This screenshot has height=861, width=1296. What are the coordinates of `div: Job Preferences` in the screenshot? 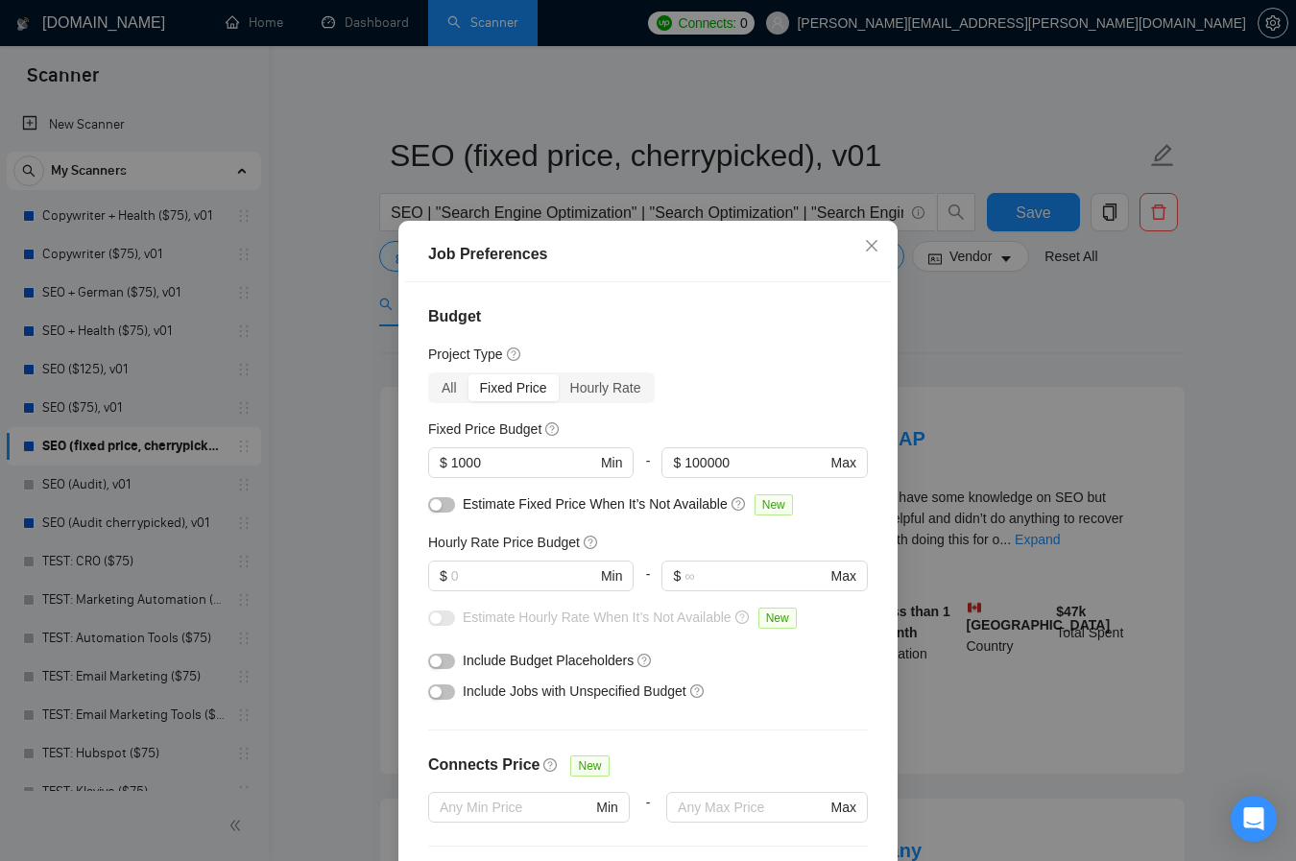 It's located at (648, 254).